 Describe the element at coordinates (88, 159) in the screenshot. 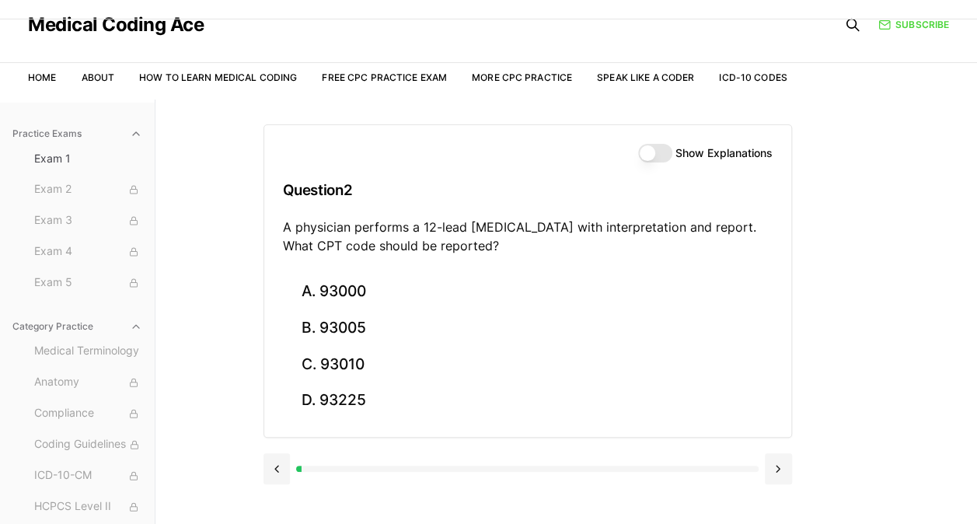

I see `span: Exam 1` at that location.